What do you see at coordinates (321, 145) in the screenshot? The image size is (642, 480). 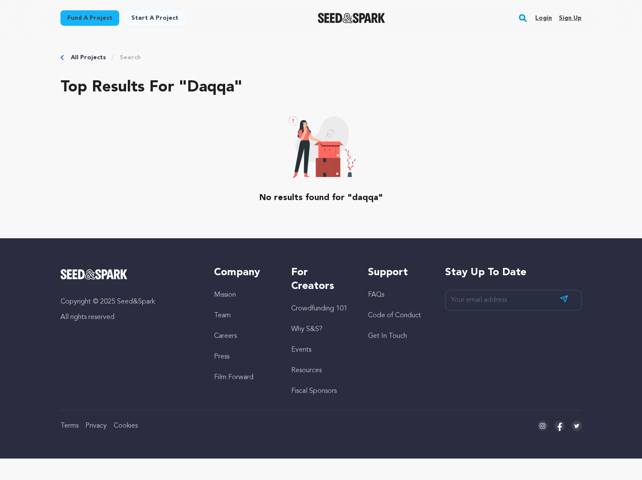 I see `img: No result icon` at bounding box center [321, 145].